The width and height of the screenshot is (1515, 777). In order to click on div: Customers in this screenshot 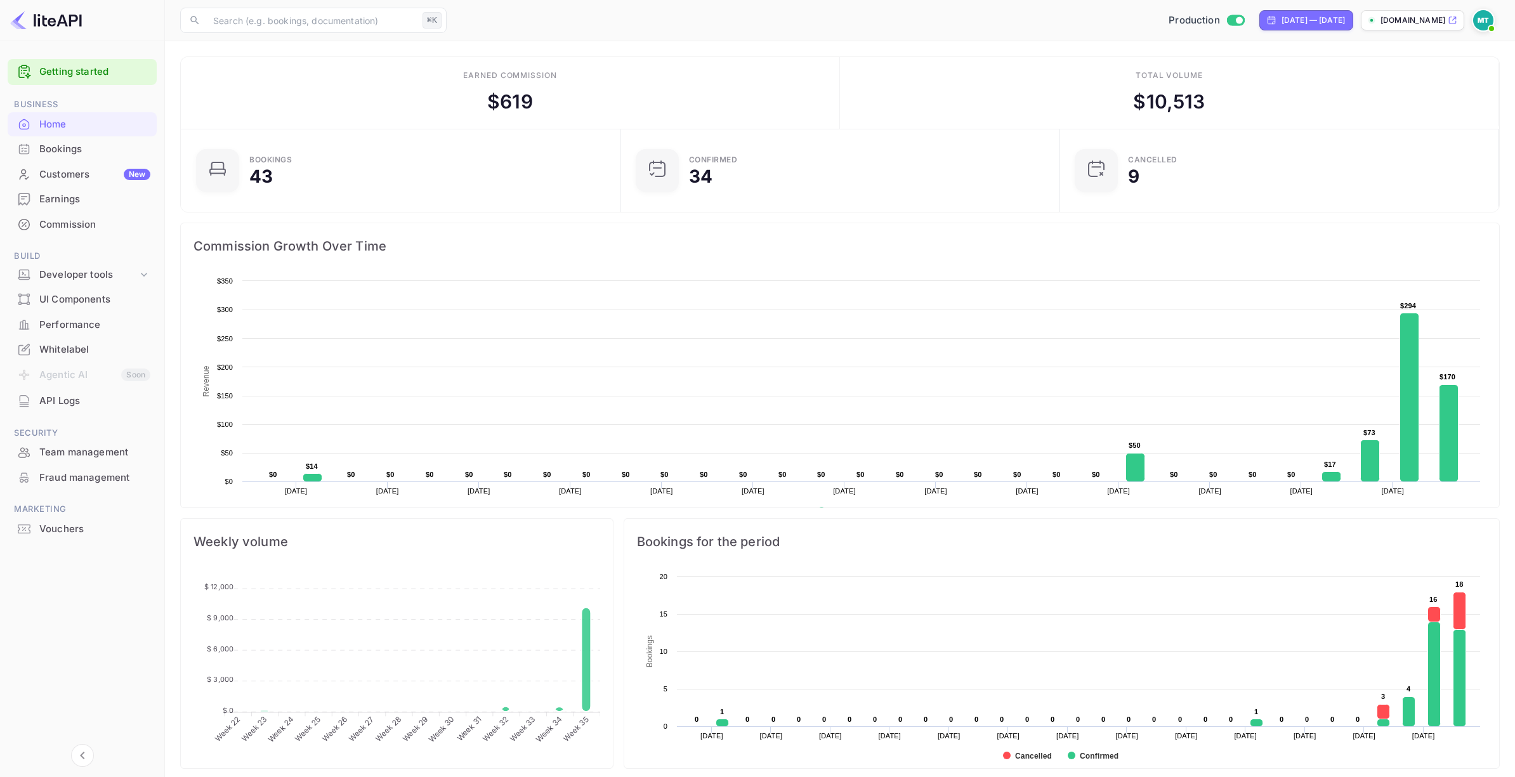, I will do `click(94, 174)`.